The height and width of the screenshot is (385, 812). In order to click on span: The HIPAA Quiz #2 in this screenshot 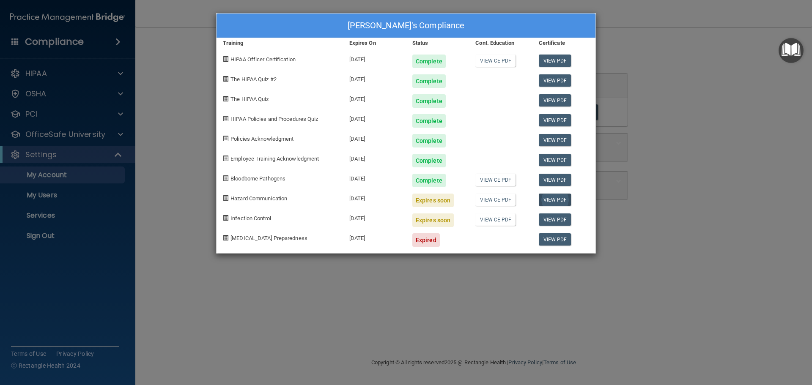, I will do `click(253, 79)`.